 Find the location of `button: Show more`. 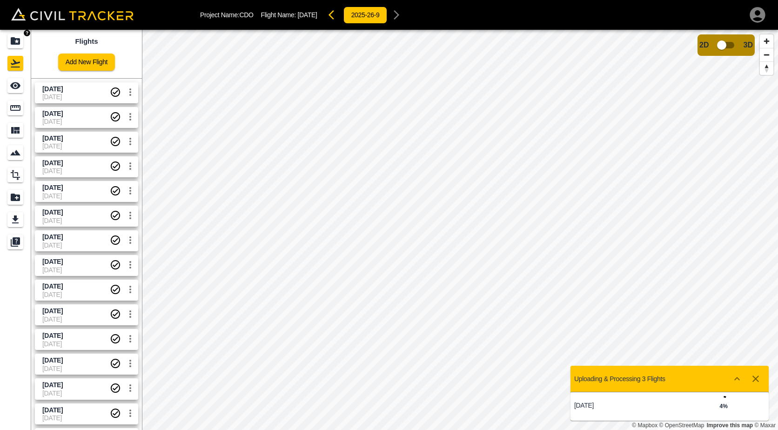

button: Show more is located at coordinates (737, 379).